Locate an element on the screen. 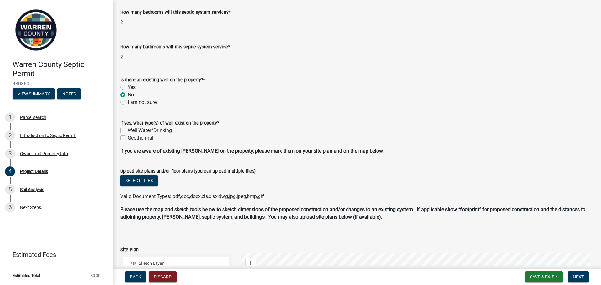 This screenshot has height=285, width=601. span: Estimated Total is located at coordinates (26, 275).